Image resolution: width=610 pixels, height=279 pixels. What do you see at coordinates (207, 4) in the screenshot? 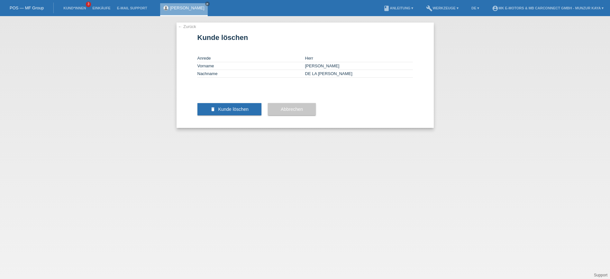
I see `i: close` at bounding box center [207, 4].